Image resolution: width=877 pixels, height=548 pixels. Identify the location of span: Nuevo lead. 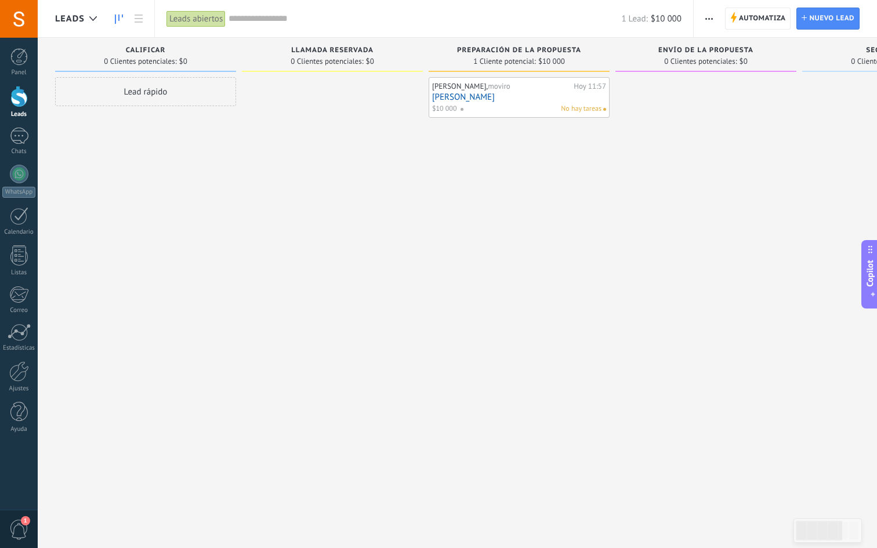
(831, 19).